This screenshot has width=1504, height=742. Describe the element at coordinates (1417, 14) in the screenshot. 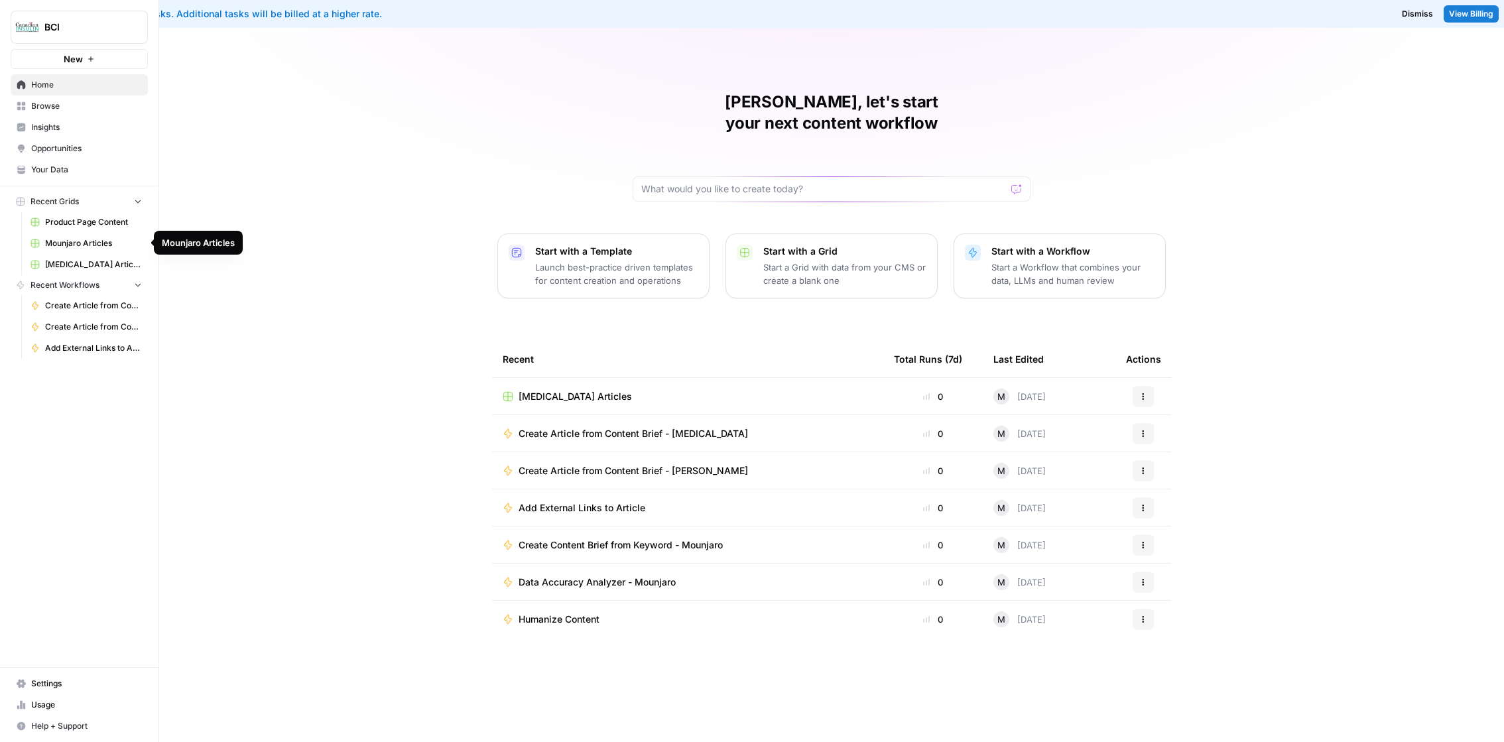

I see `span: Dismiss` at that location.